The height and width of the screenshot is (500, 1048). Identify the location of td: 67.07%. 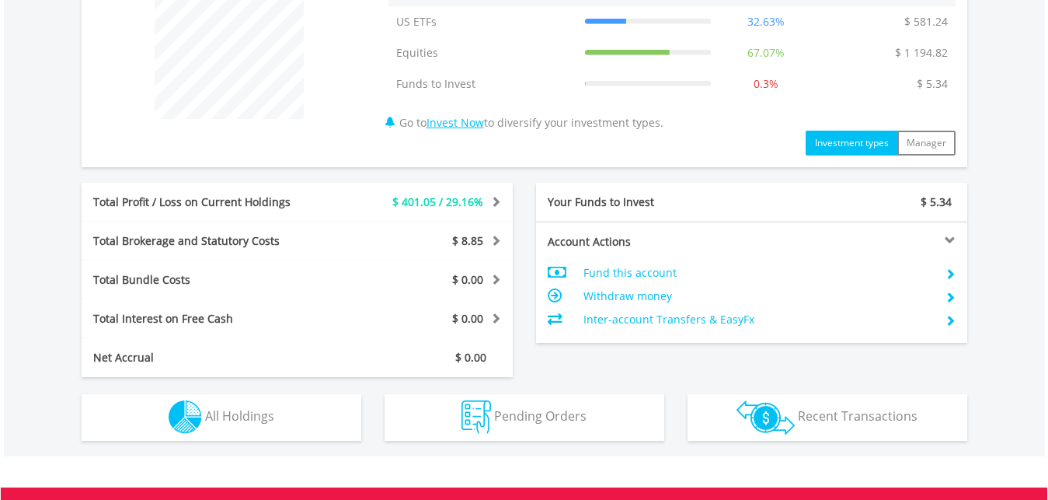
(766, 53).